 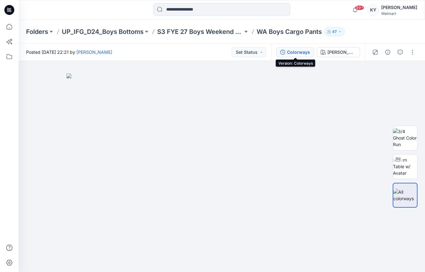 What do you see at coordinates (405, 195) in the screenshot?
I see `img: All colorways` at bounding box center [405, 195].